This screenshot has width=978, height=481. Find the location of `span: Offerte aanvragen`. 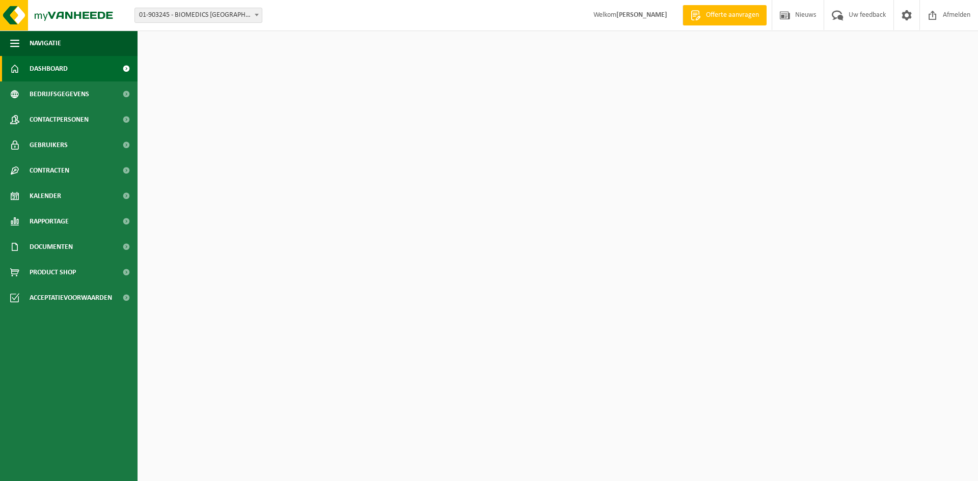

span: Offerte aanvragen is located at coordinates (732, 15).